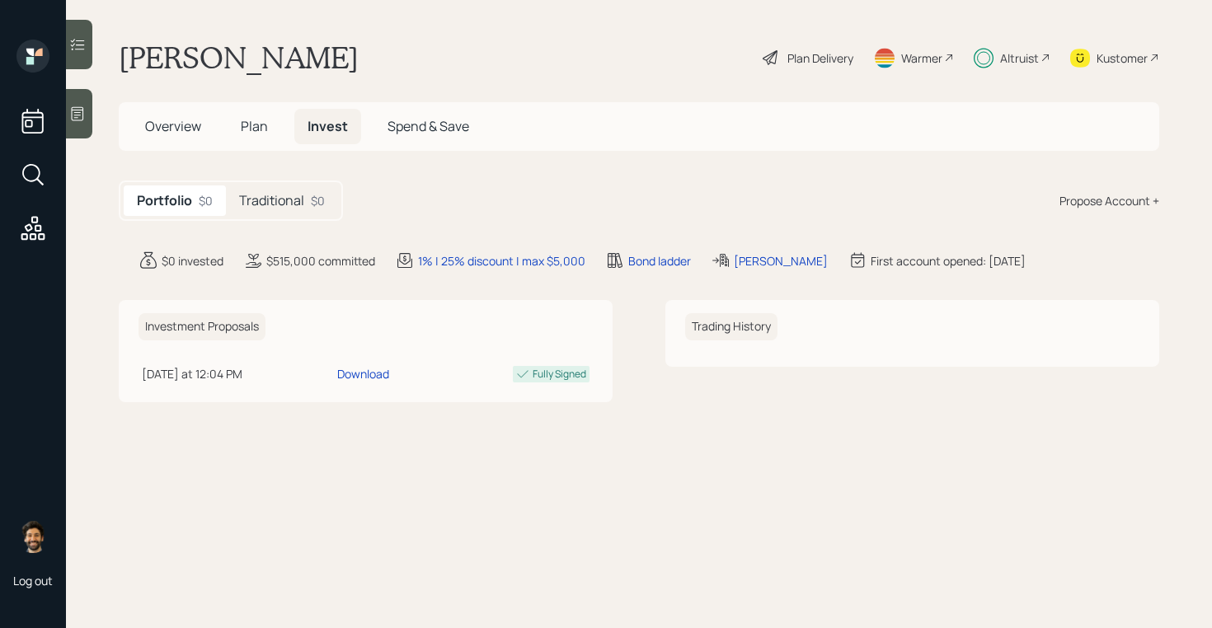 This screenshot has height=628, width=1212. Describe the element at coordinates (428, 126) in the screenshot. I see `span: Spend & Save` at that location.